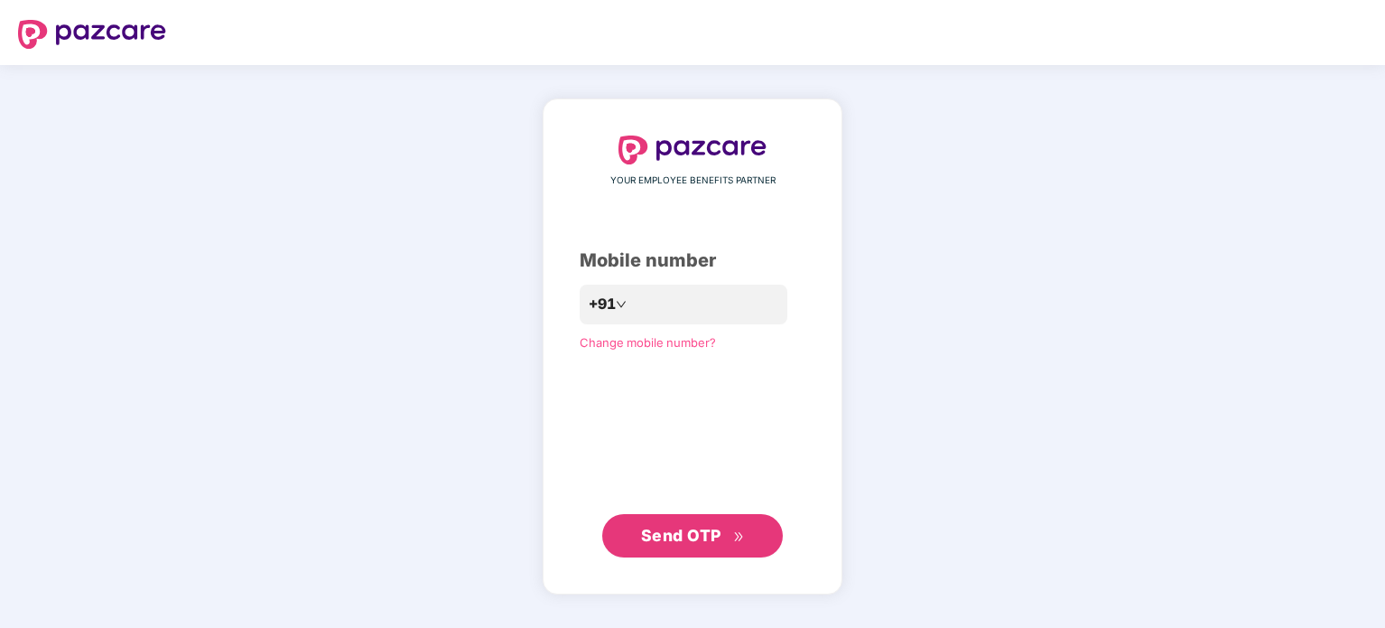 This screenshot has height=628, width=1385. I want to click on span: YOUR EMPLOYEE BENEFITS PARTNER, so click(693, 181).